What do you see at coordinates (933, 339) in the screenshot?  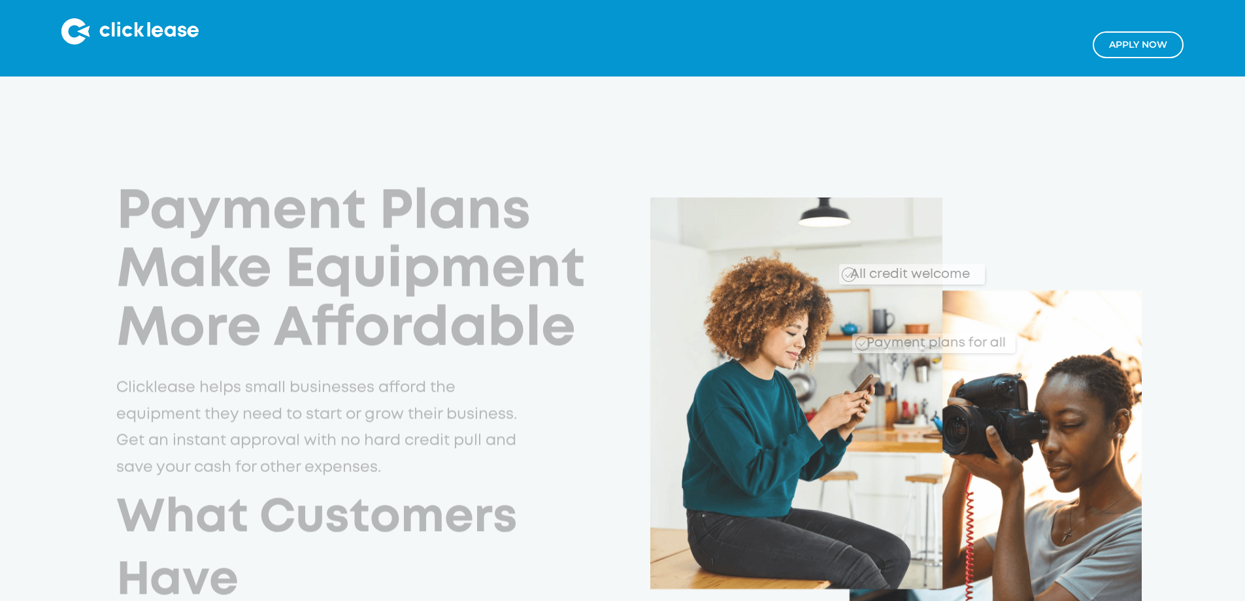 I see `div: Payment plans for all` at bounding box center [933, 339].